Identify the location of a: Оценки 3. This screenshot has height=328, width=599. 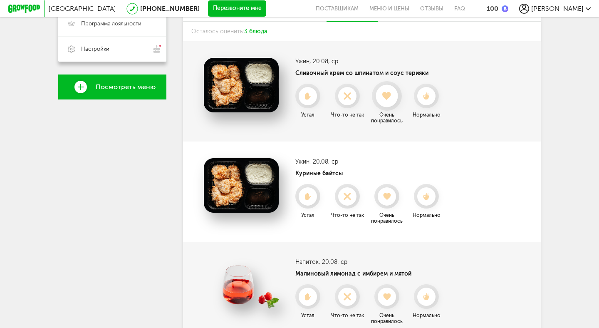
(352, 15).